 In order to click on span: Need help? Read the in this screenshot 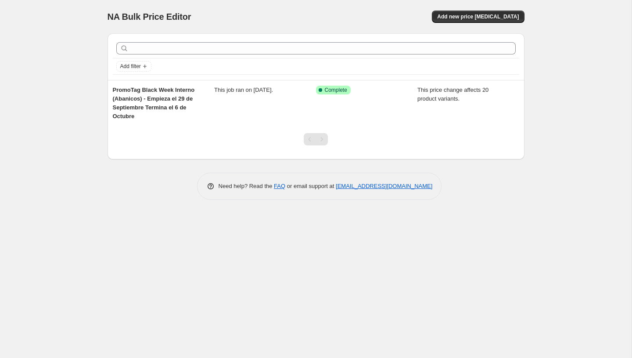, I will do `click(246, 186)`.